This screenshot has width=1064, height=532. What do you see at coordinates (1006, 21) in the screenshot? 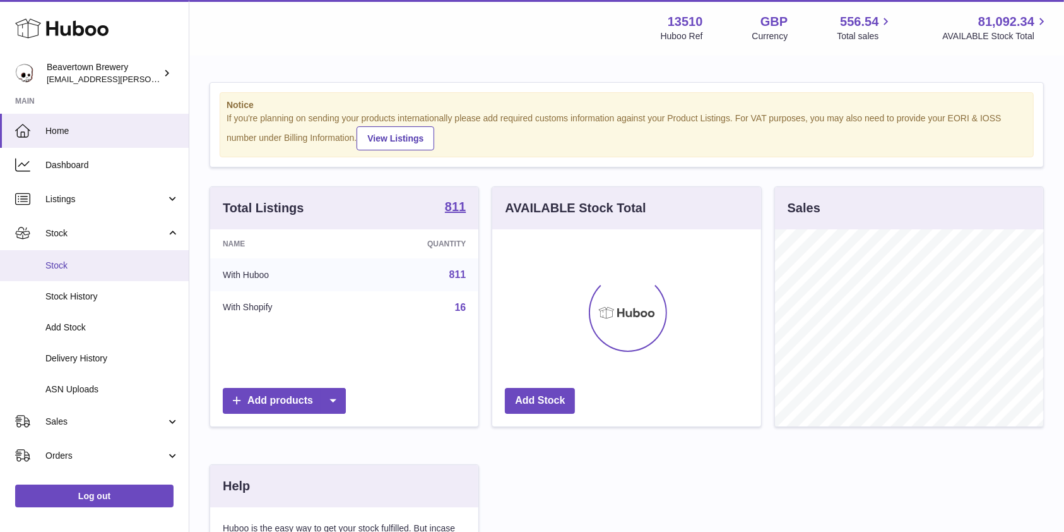
I see `span: 81,092.34` at bounding box center [1006, 21].